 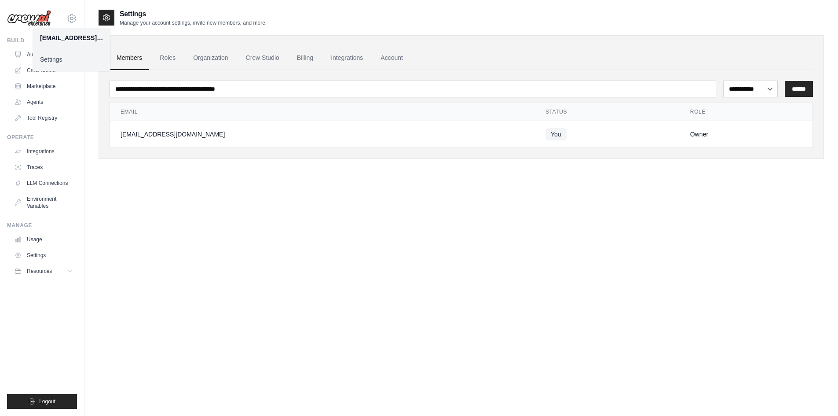 I want to click on span: Resources, so click(x=39, y=271).